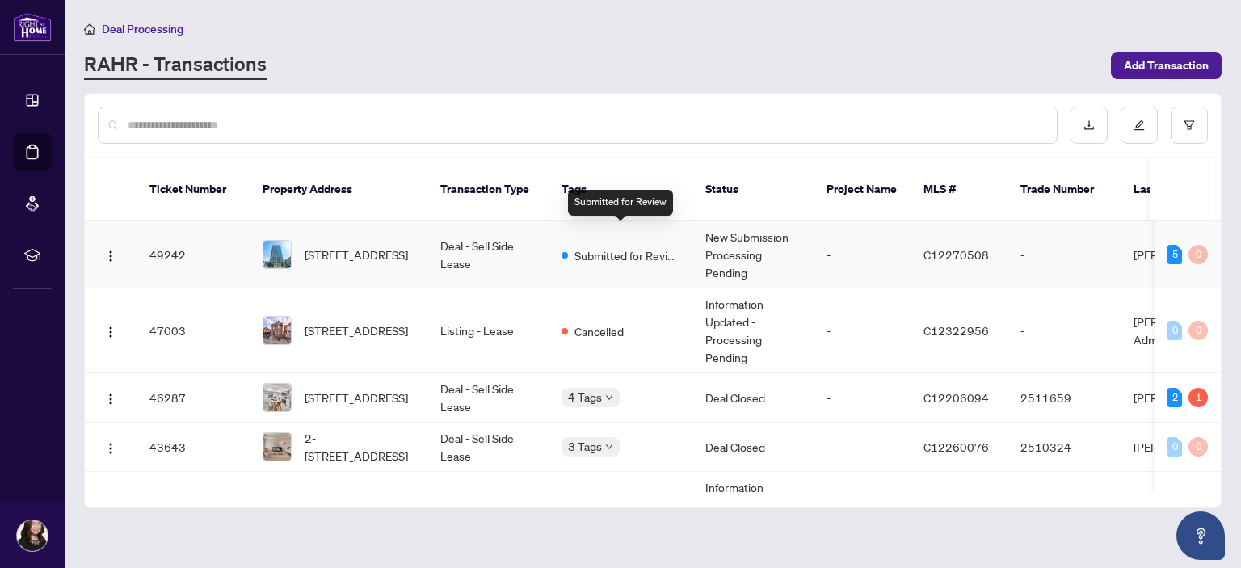 The image size is (1241, 568). What do you see at coordinates (1089, 125) in the screenshot?
I see `button: download` at bounding box center [1089, 125].